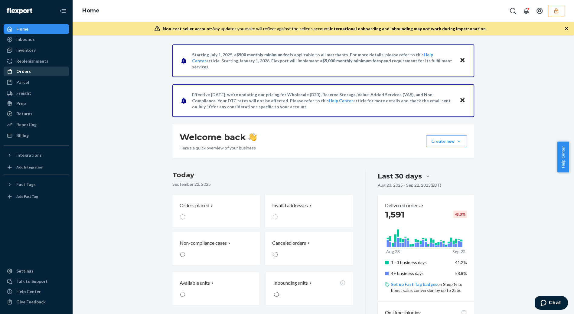  What do you see at coordinates (36, 39) in the screenshot?
I see `a: Inbounds` at bounding box center [36, 39].